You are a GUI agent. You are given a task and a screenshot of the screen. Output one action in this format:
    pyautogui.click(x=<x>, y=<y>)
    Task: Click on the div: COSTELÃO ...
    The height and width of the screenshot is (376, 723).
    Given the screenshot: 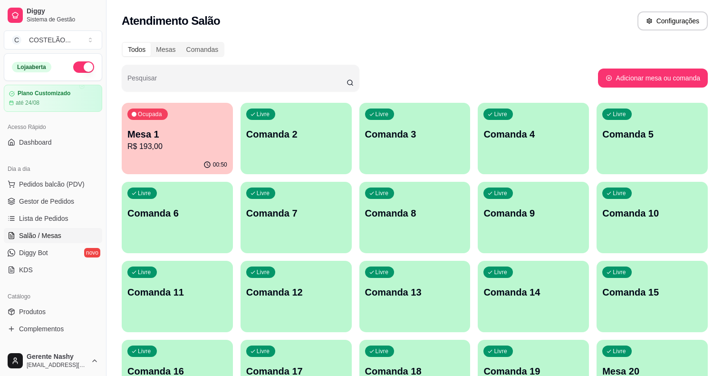 What is the action you would take?
    pyautogui.click(x=50, y=40)
    